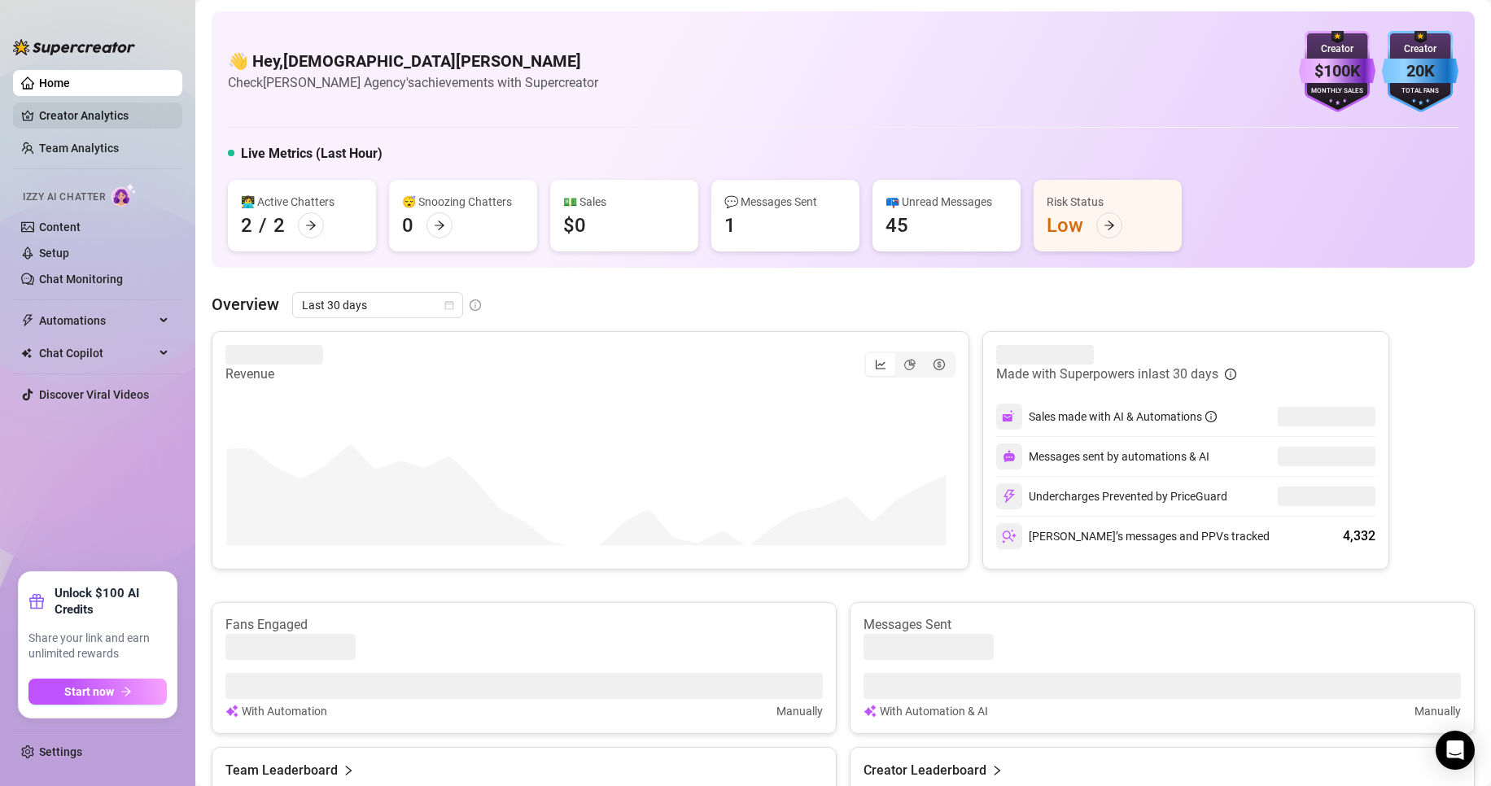 The height and width of the screenshot is (786, 1491). What do you see at coordinates (449, 305) in the screenshot?
I see `span: calendar` at bounding box center [449, 305].